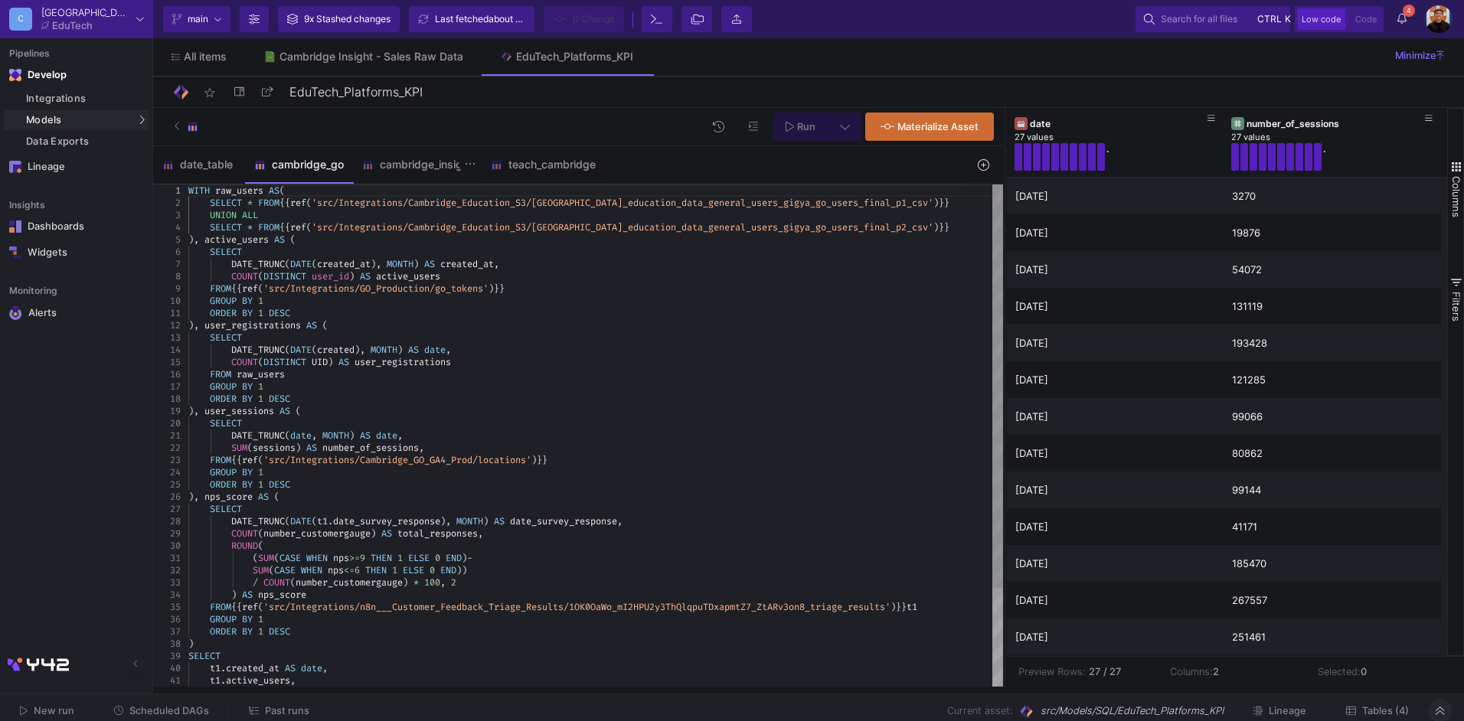 Image resolution: width=1464 pixels, height=721 pixels. What do you see at coordinates (1287, 710) in the screenshot?
I see `span: Lineage` at bounding box center [1287, 710].